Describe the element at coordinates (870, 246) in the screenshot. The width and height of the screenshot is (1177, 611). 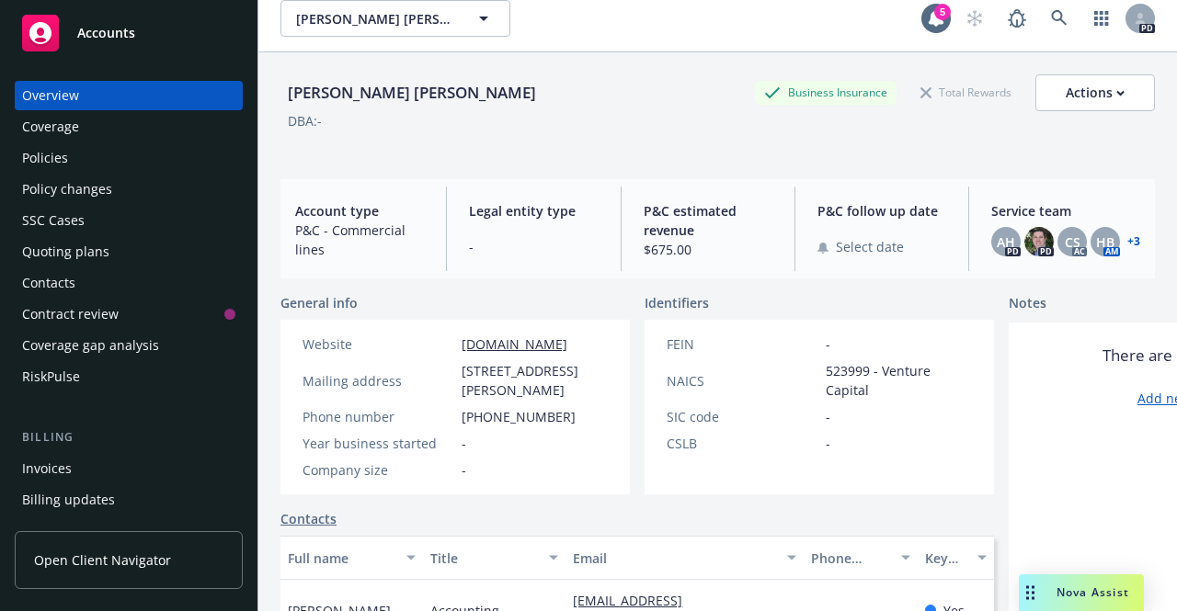
I see `span: Select date` at that location.